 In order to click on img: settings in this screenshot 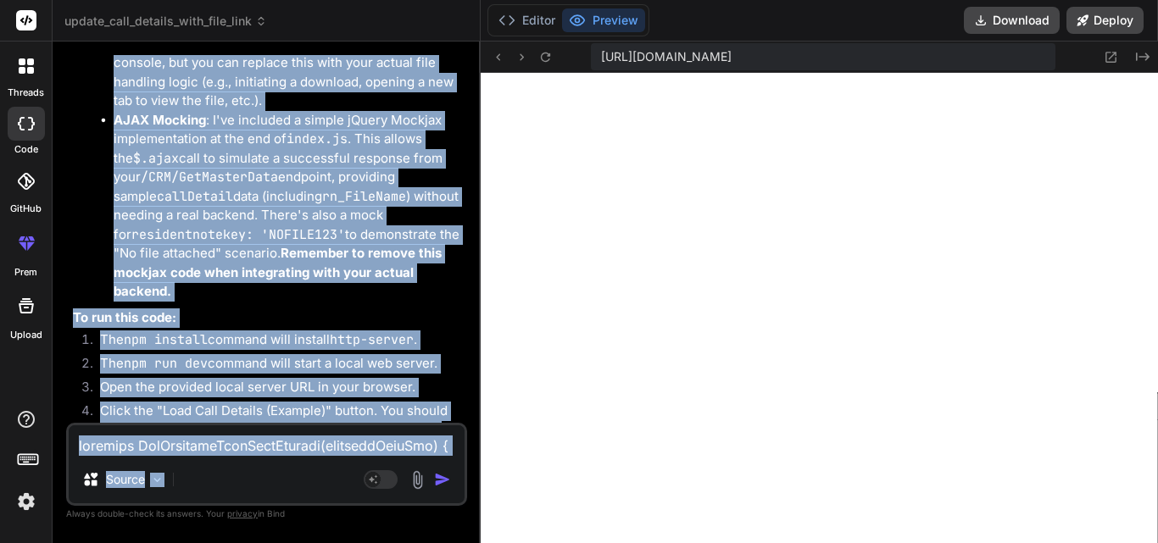, I will do `click(26, 502)`.